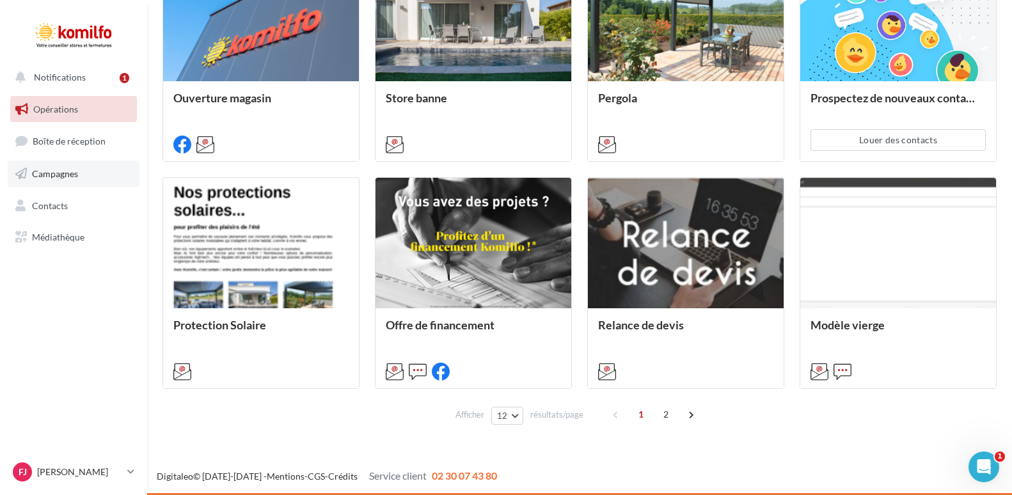 The width and height of the screenshot is (1012, 495). What do you see at coordinates (464, 475) in the screenshot?
I see `span: 02 30 07 43 80` at bounding box center [464, 475].